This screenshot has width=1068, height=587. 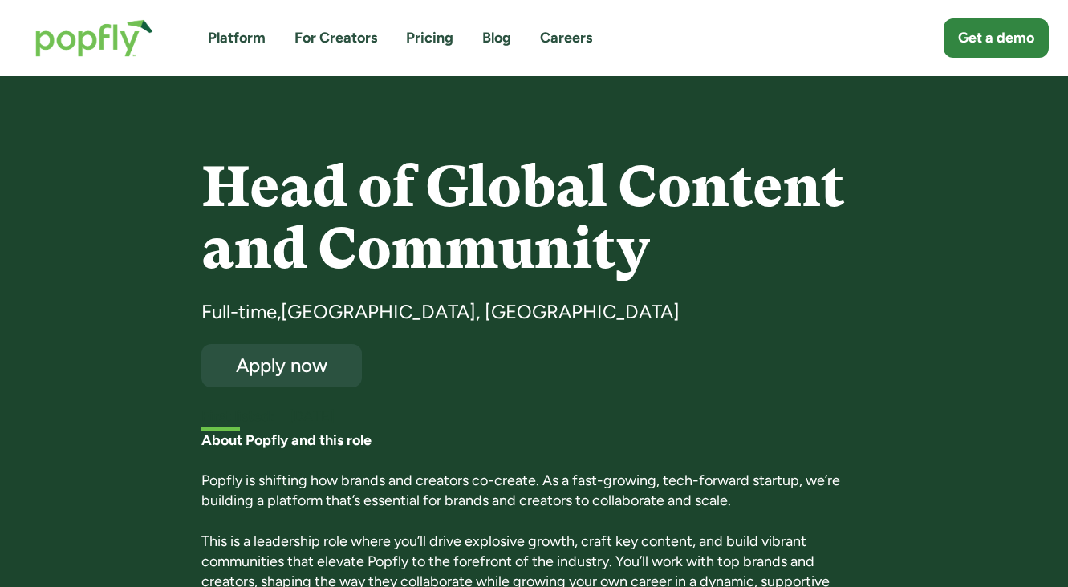 I want to click on a: home, so click(x=94, y=38).